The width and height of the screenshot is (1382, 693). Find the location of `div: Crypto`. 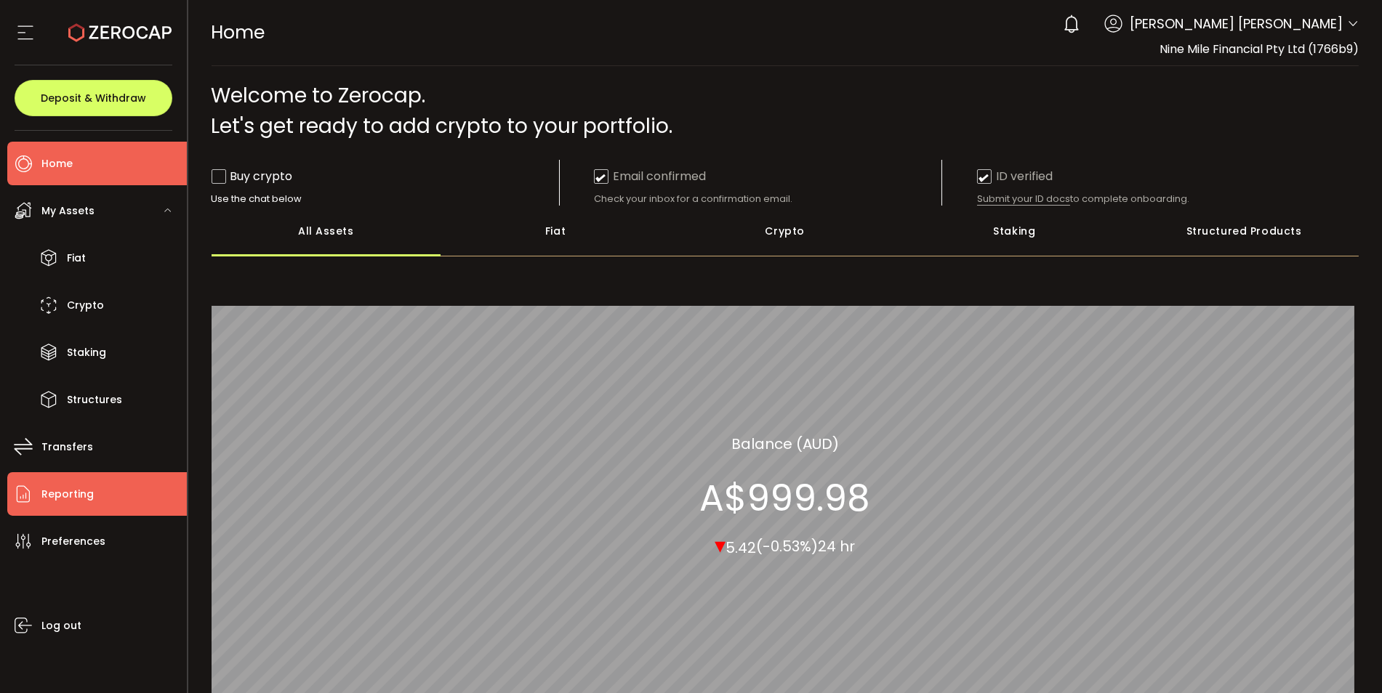

div: Crypto is located at coordinates (785, 231).